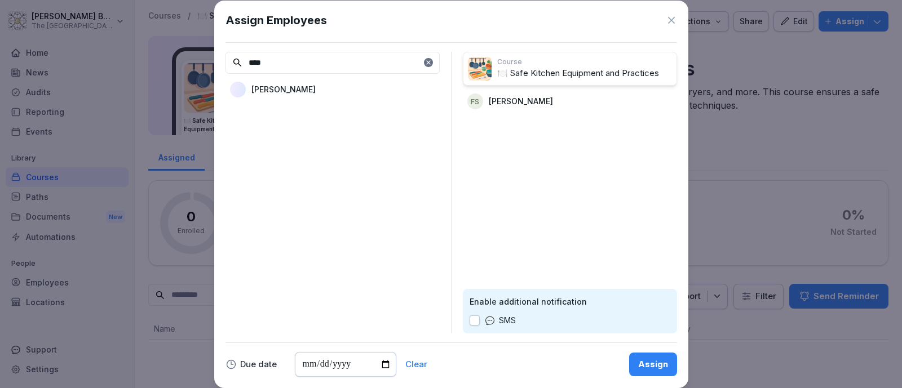  What do you see at coordinates (416, 365) in the screenshot?
I see `button: Clear` at bounding box center [416, 365].